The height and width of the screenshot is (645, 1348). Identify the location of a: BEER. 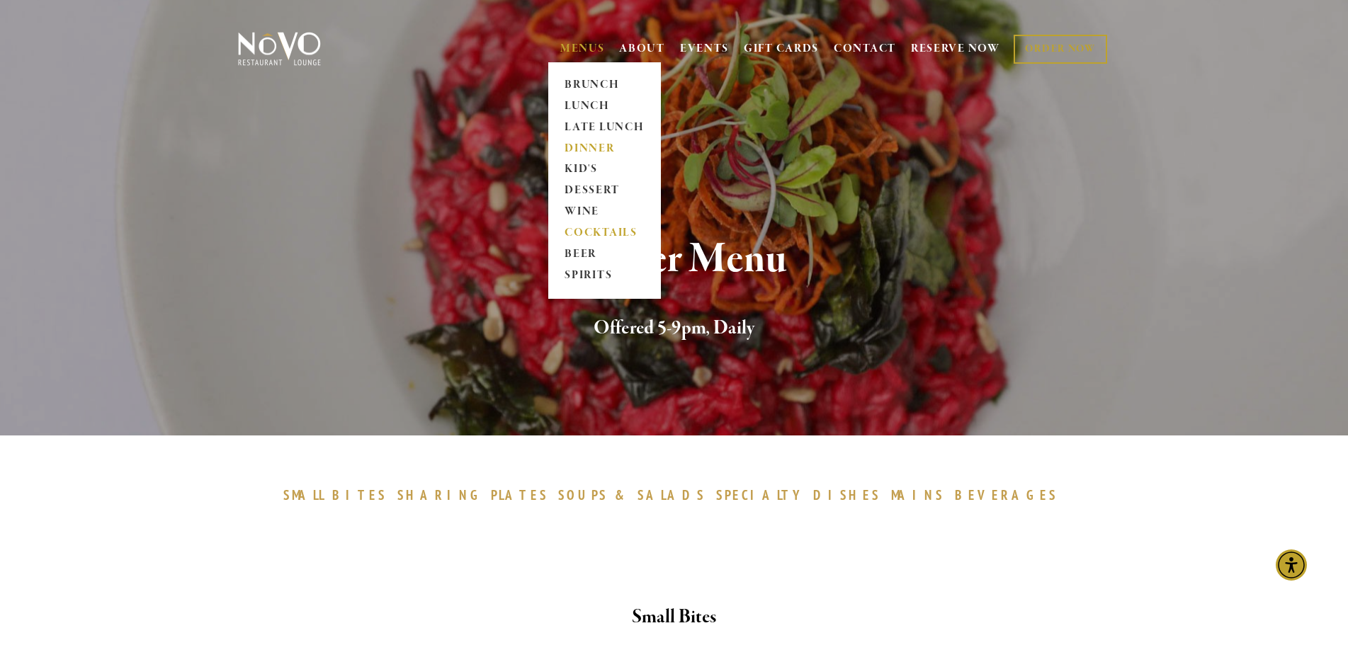
(604, 255).